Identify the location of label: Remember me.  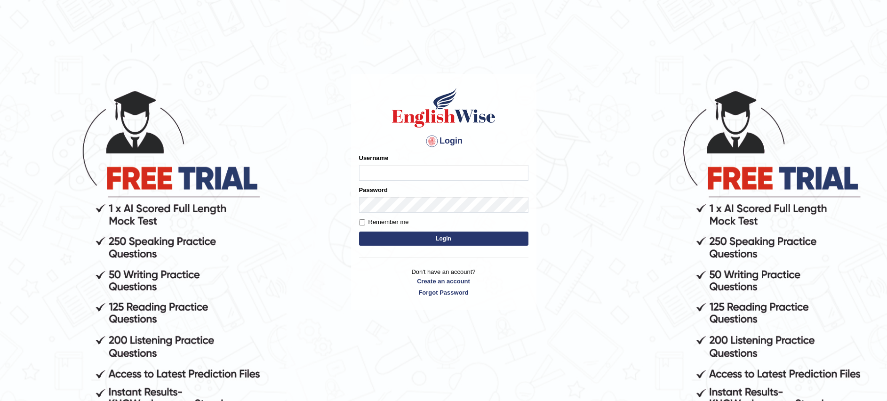
(384, 222).